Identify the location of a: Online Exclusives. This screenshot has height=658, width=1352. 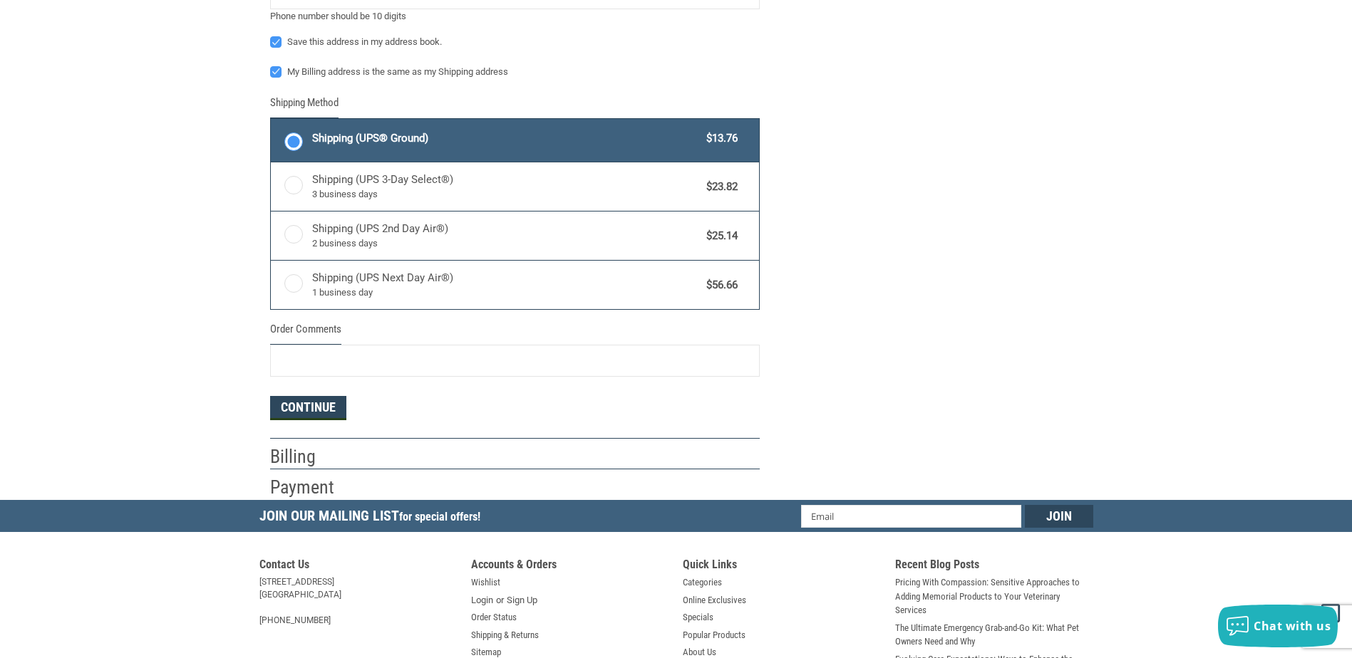
(714, 601).